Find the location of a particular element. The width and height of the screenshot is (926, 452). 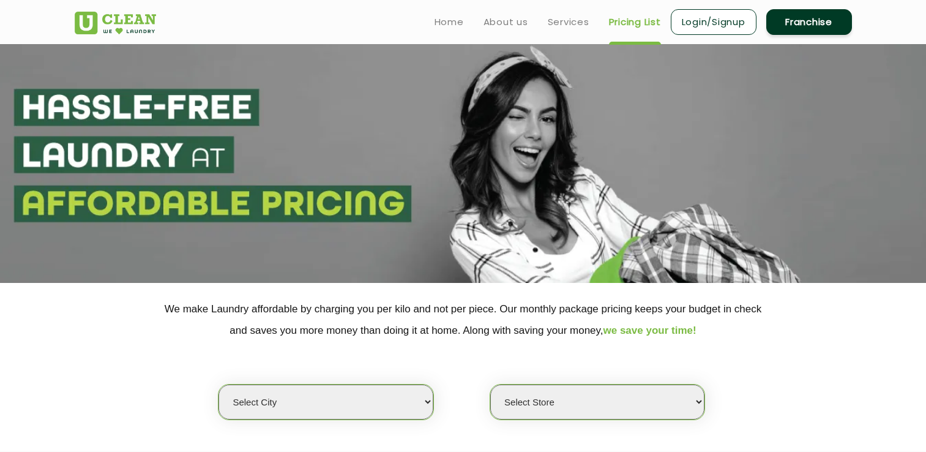

span: we save your time! is located at coordinates (650, 330).